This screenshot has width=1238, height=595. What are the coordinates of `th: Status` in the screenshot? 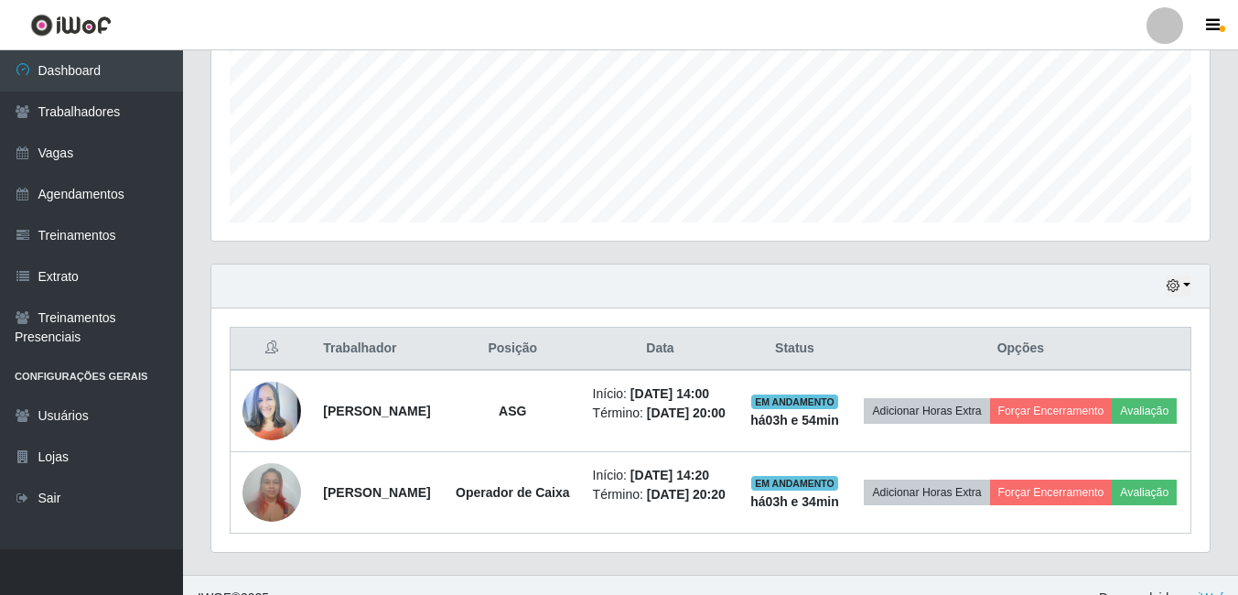 It's located at (794, 349).